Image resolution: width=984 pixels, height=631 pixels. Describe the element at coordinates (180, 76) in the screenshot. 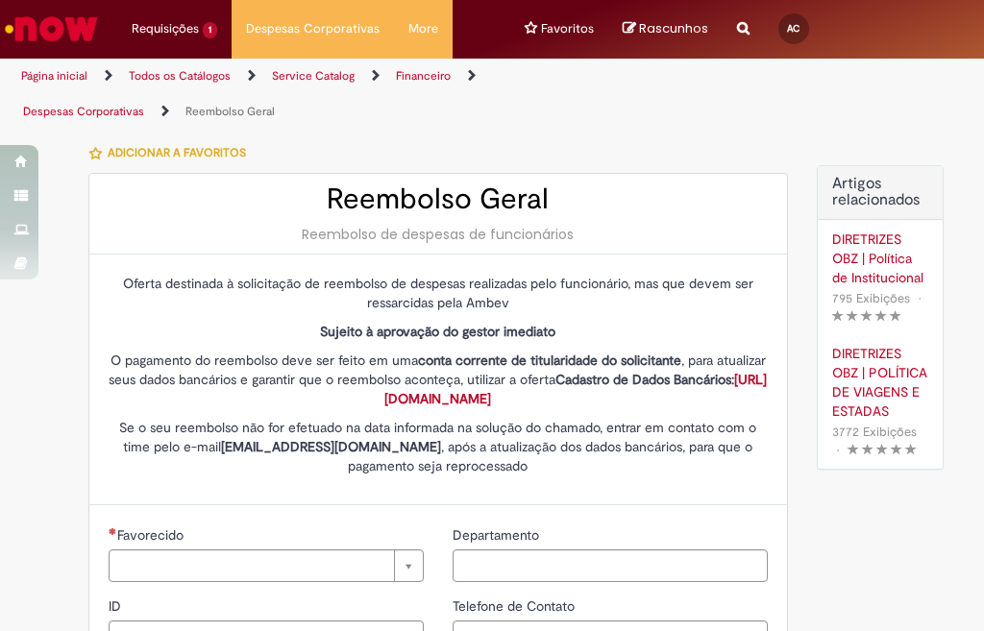

I see `a: Todos os Catálogos` at that location.